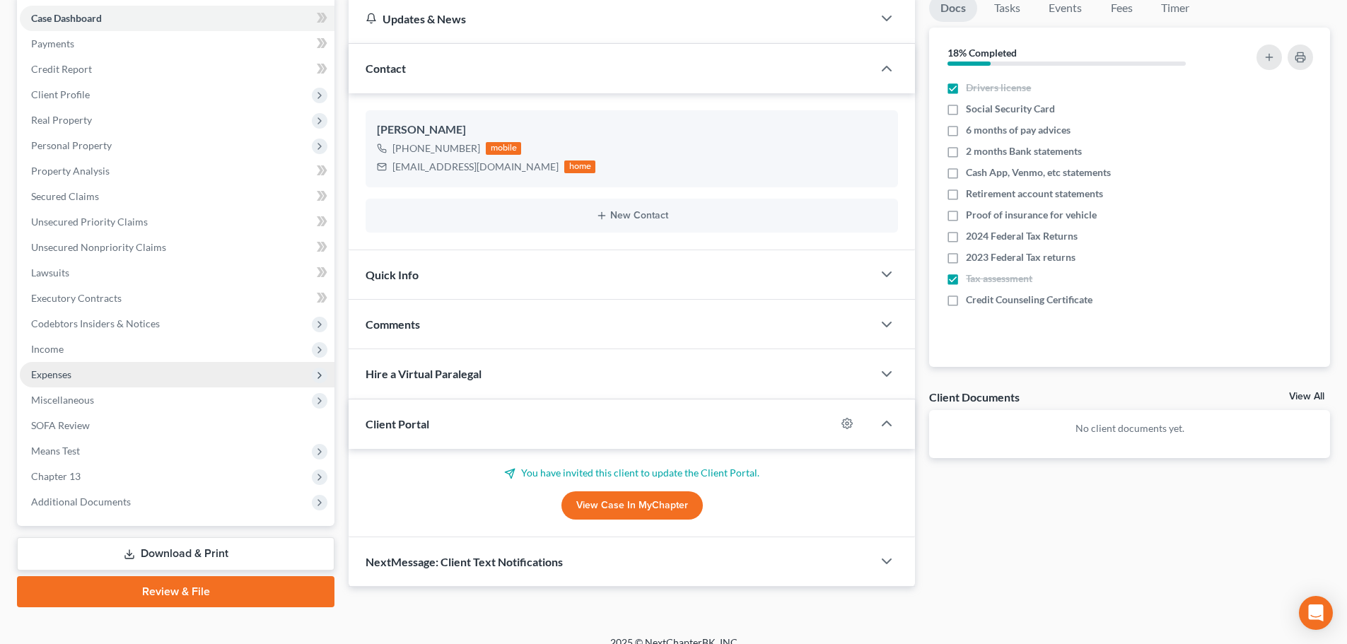  I want to click on span: 2024 Federal Tax Returns, so click(1022, 236).